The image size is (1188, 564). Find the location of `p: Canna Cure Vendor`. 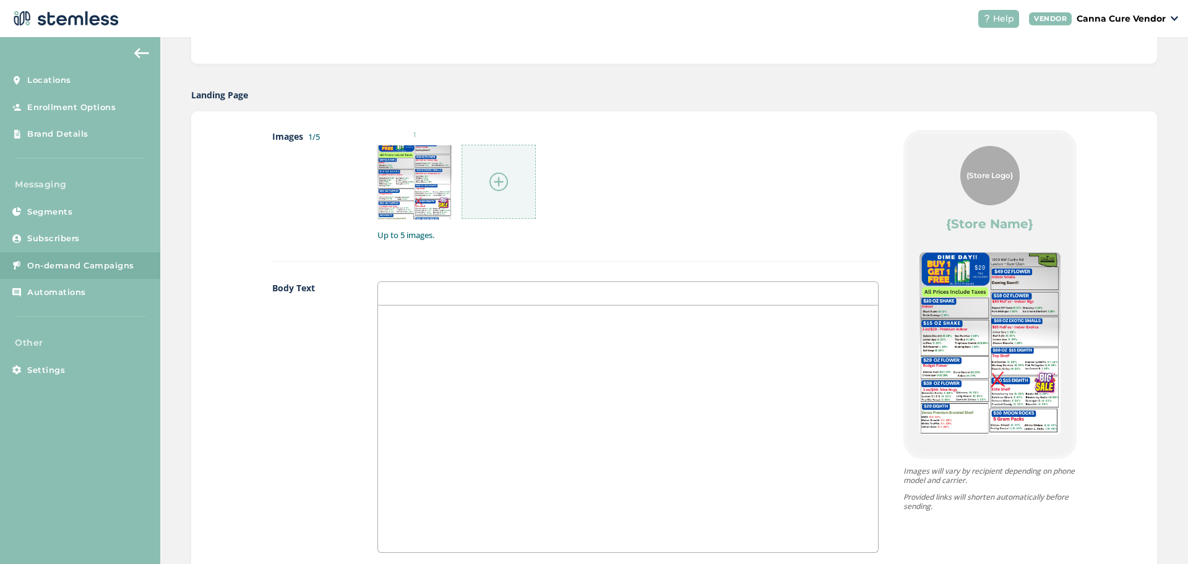

p: Canna Cure Vendor is located at coordinates (1121, 19).